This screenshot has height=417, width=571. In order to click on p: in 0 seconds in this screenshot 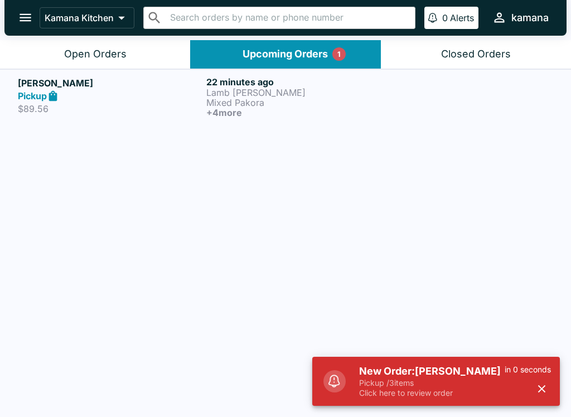, I will do `click(528, 370)`.